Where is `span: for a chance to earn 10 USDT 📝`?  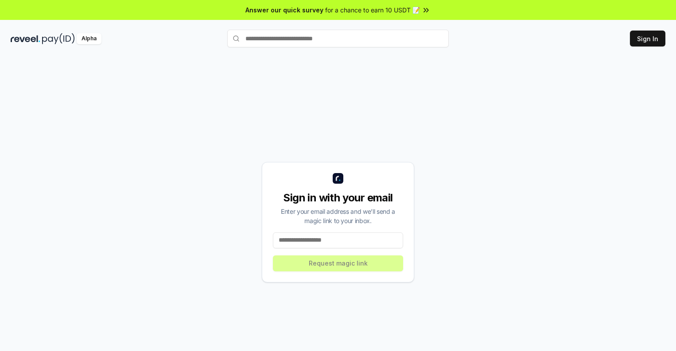 span: for a chance to earn 10 USDT 📝 is located at coordinates (372, 10).